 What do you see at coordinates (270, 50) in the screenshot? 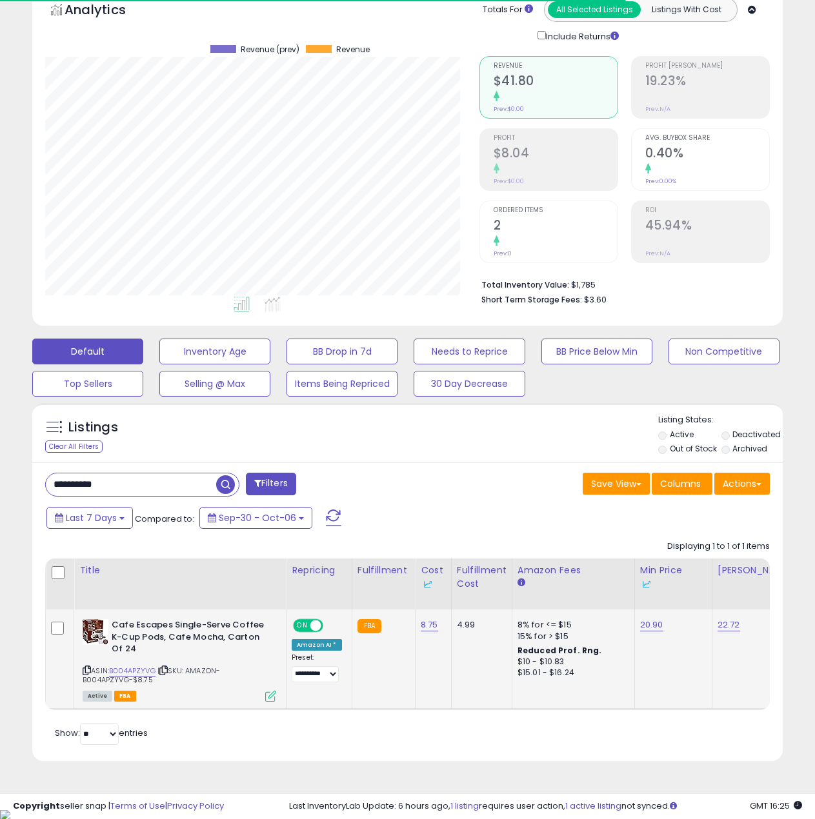
I see `span: Revenue (prev)` at bounding box center [270, 50].